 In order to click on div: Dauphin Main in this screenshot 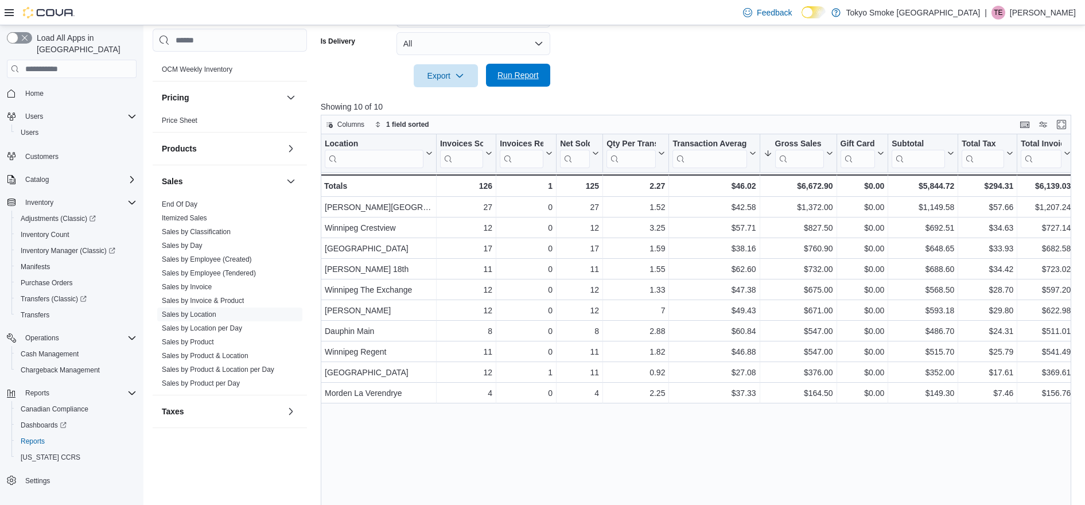, I will do `click(379, 331)`.